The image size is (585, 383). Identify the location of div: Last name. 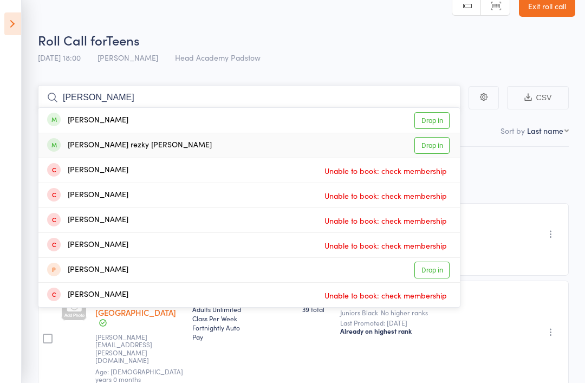
(545, 131).